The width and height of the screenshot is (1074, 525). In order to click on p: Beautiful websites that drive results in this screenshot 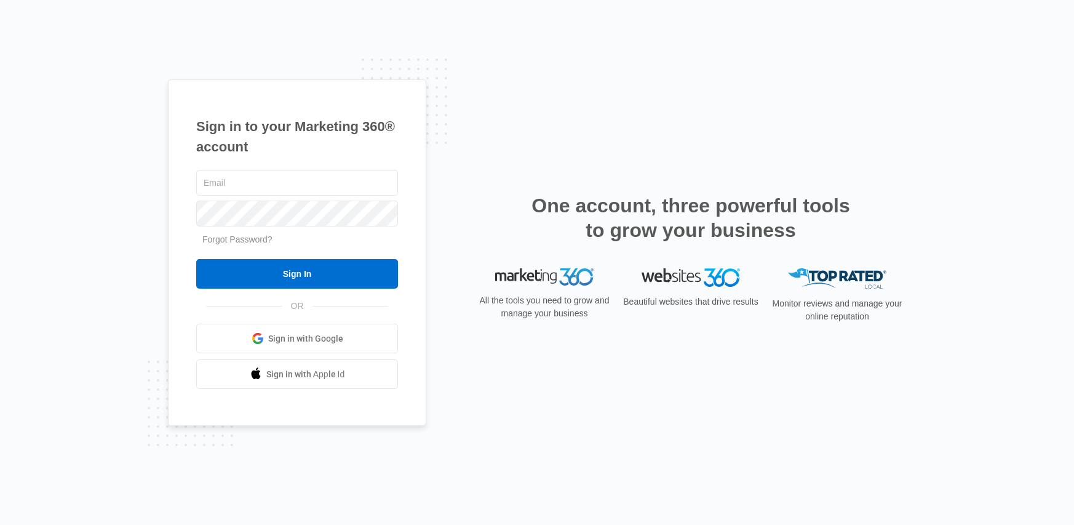, I will do `click(691, 301)`.